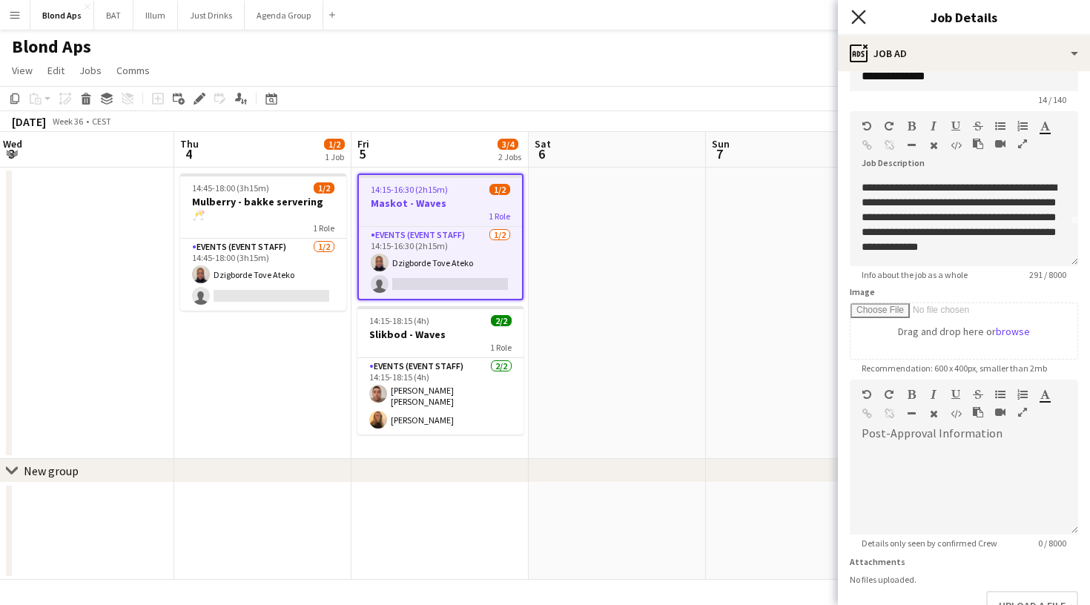  Describe the element at coordinates (13, 144) in the screenshot. I see `span: Wed` at that location.